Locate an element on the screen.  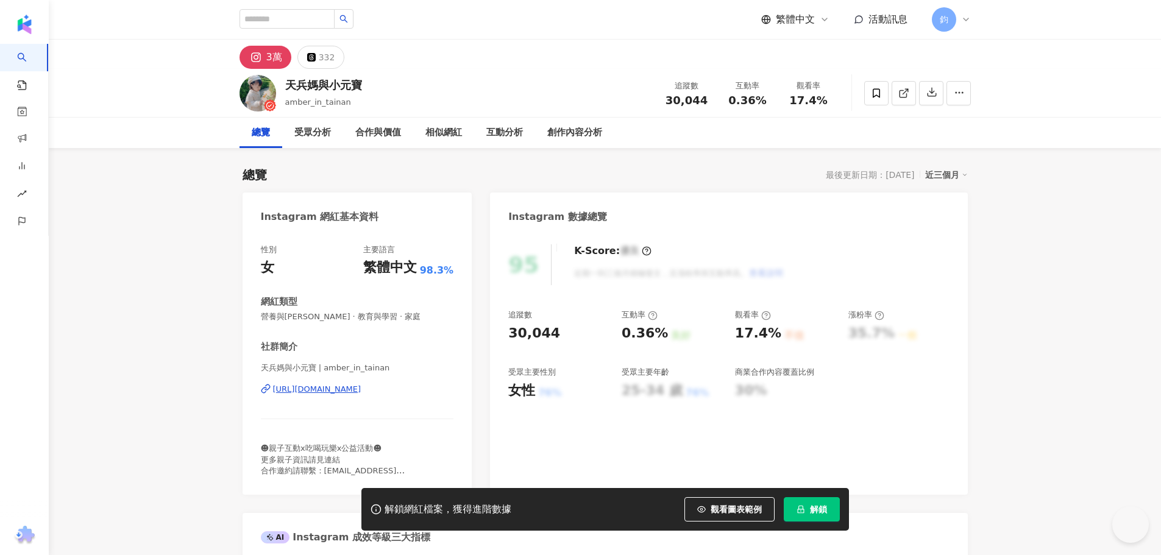
div: 合作與價值 is located at coordinates (378, 133).